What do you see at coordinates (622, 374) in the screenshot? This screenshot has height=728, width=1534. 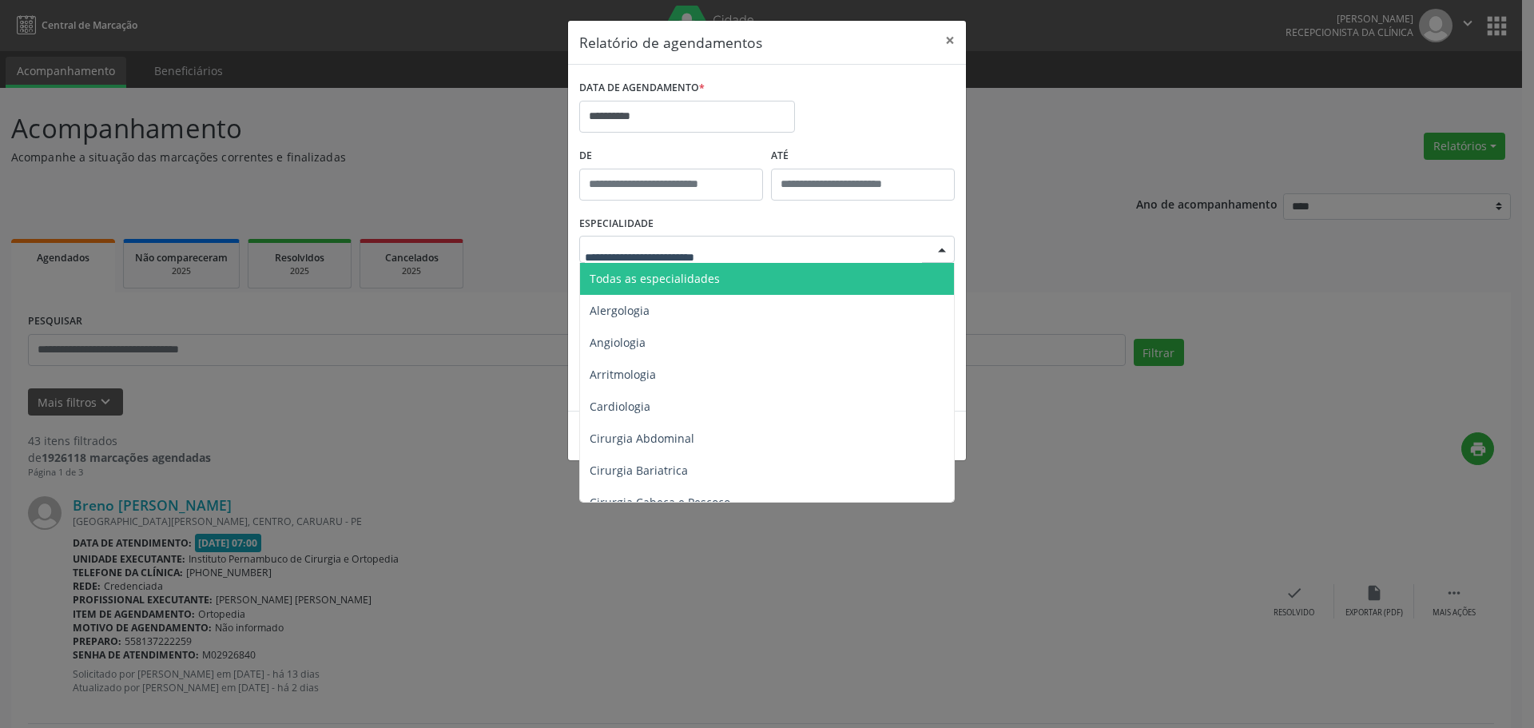 I see `span: Arritmologia` at bounding box center [622, 374].